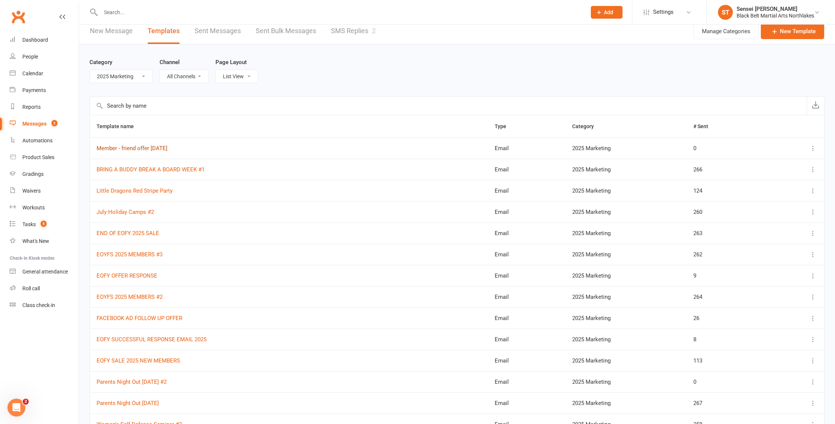  What do you see at coordinates (729, 318) in the screenshot?
I see `div: 26` at bounding box center [729, 318].